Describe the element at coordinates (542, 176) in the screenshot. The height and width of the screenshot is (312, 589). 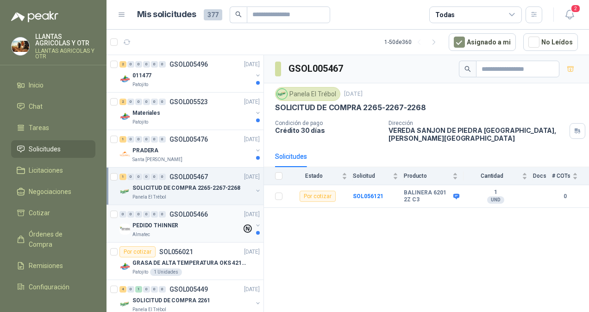
I see `th: Docs` at that location.